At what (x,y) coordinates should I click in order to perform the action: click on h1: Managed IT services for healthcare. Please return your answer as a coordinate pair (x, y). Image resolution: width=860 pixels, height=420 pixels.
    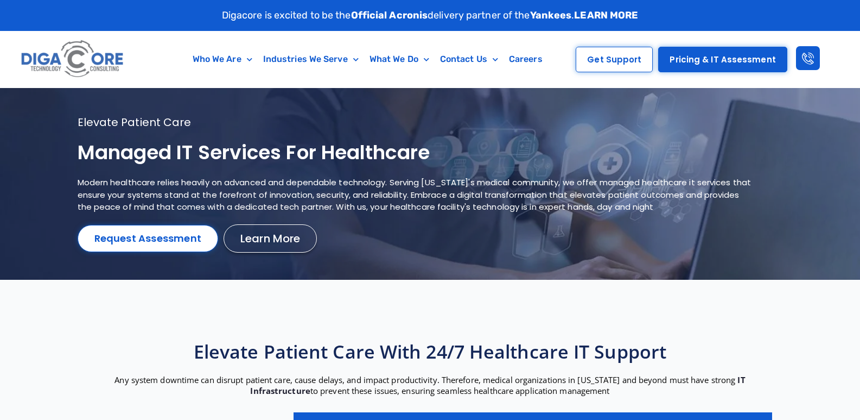
    Looking at the image, I should click on (417, 152).